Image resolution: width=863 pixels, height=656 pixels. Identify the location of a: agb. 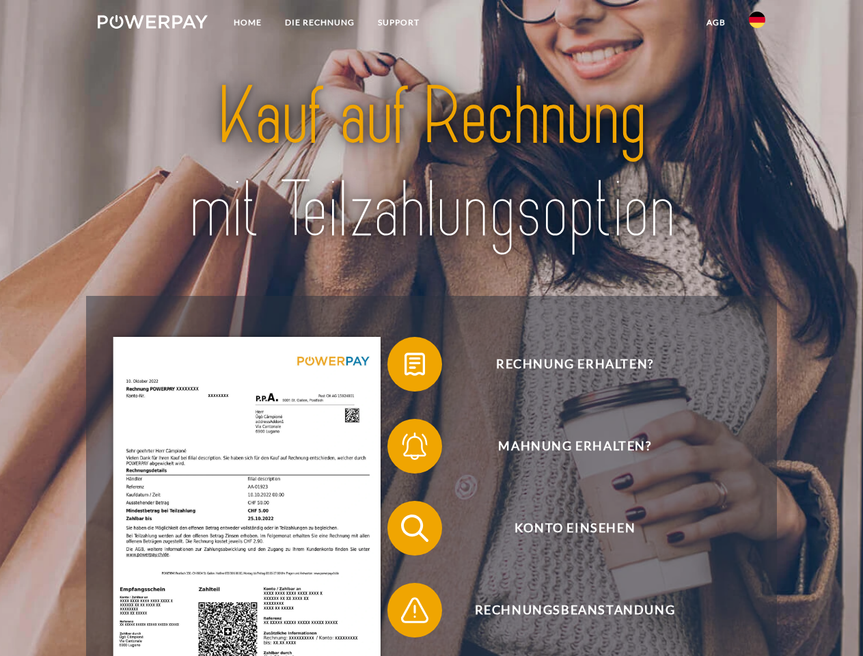
(716, 23).